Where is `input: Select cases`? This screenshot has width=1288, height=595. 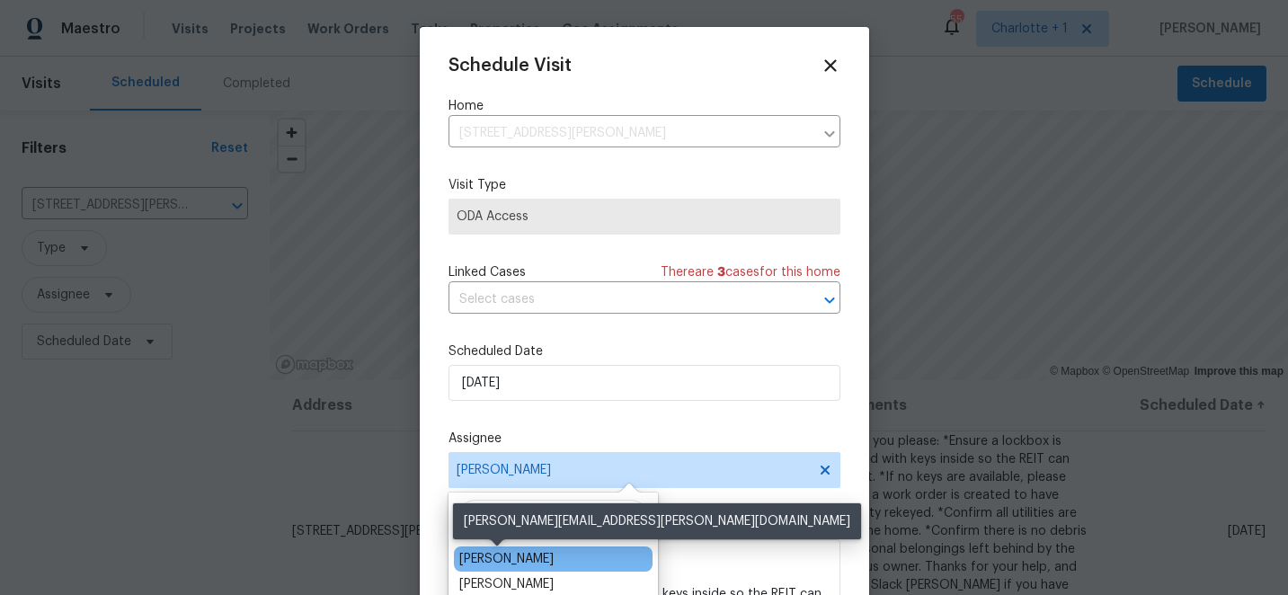
input: Select cases is located at coordinates (619, 299).